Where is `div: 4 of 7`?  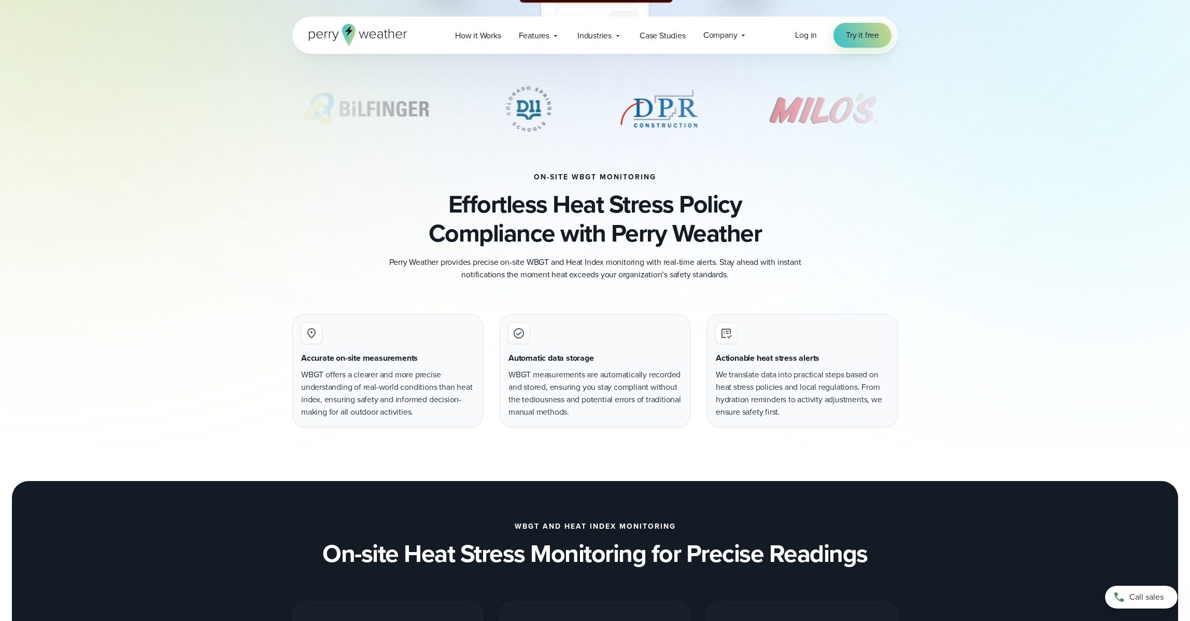 div: 4 of 7 is located at coordinates (824, 109).